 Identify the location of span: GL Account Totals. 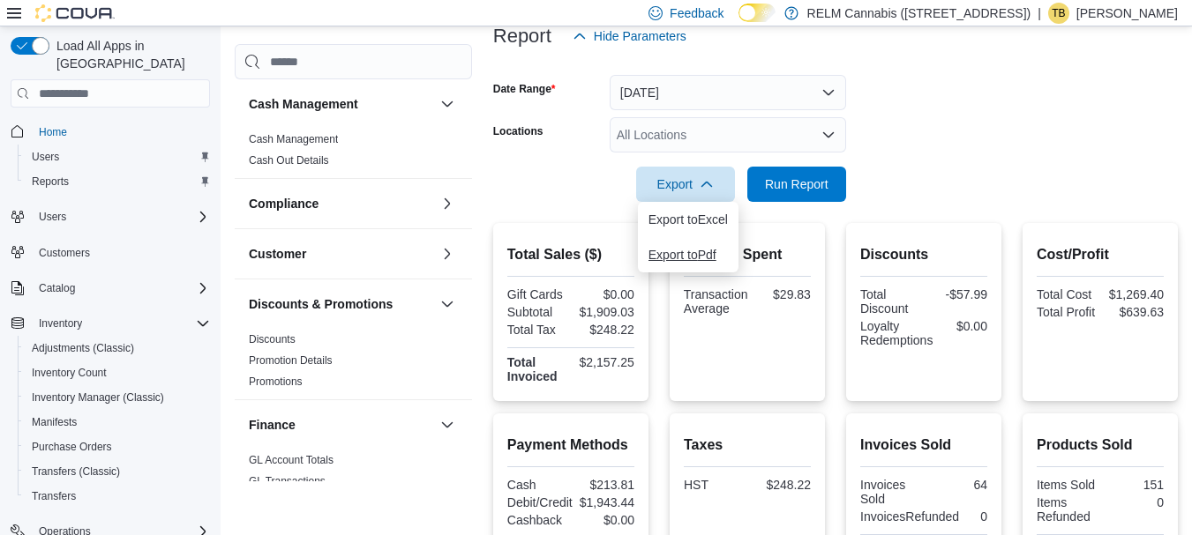
(291, 460).